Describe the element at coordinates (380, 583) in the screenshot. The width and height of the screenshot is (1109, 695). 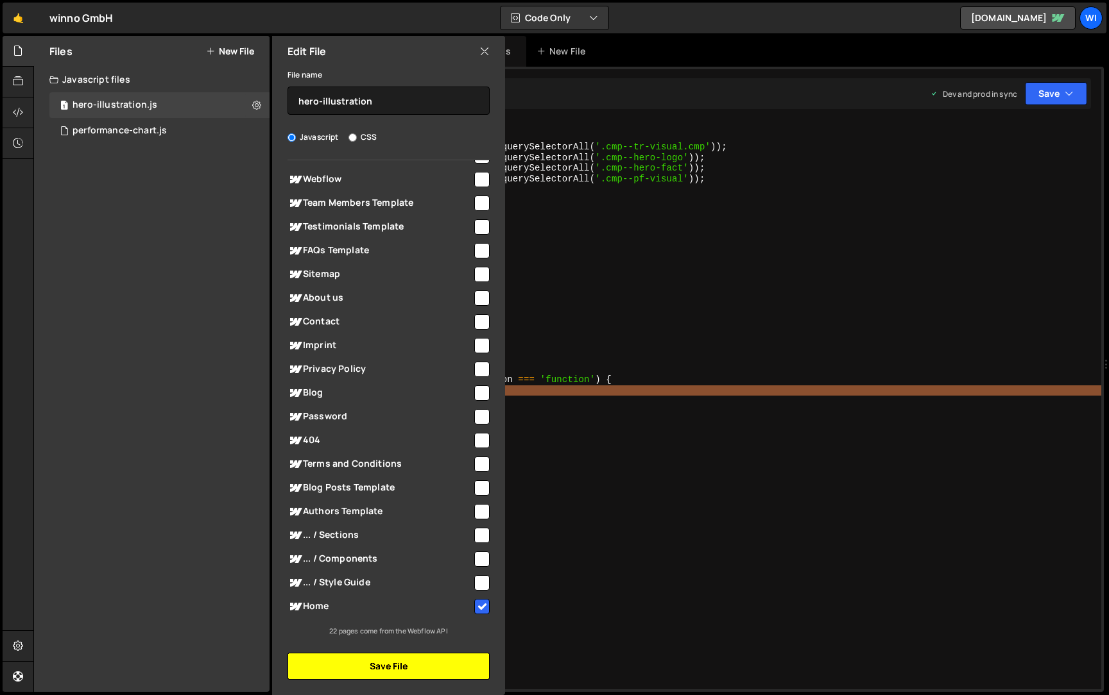
I see `span: ... / Style Guide` at that location.